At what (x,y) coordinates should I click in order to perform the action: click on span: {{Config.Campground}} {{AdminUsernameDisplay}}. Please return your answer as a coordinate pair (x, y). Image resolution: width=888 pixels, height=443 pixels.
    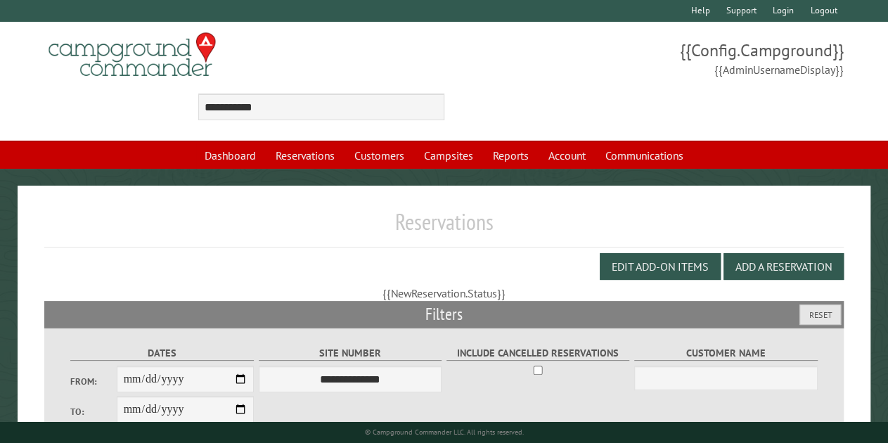
    Looking at the image, I should click on (644, 58).